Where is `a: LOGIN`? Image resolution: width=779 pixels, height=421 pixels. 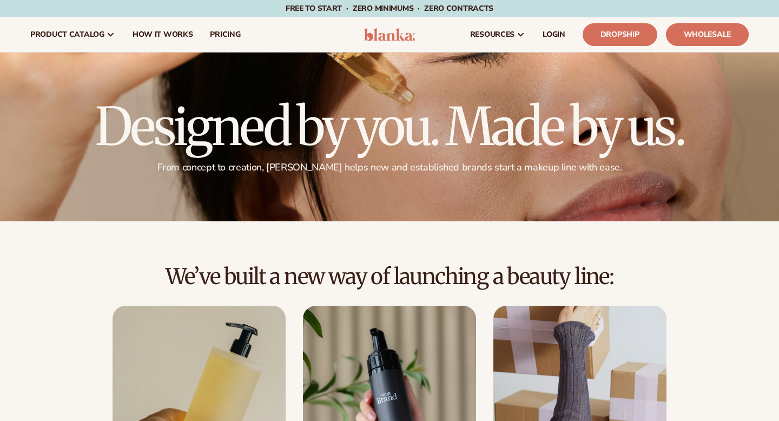
a: LOGIN is located at coordinates (554, 35).